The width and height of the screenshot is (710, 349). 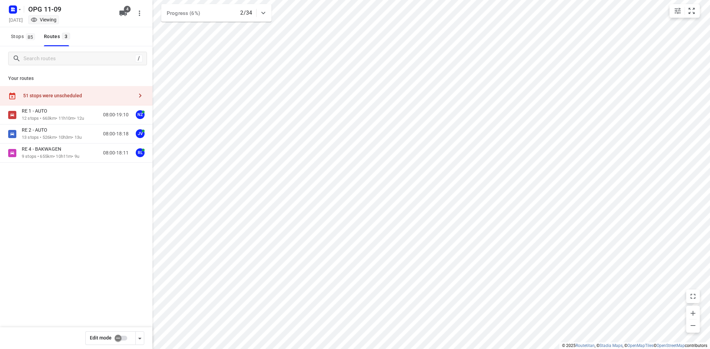 I want to click on div: Progress (6%)2/34, so click(x=216, y=13).